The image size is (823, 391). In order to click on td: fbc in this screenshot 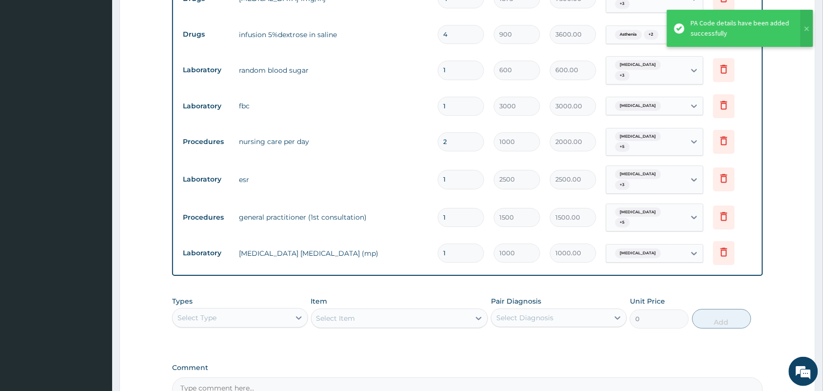, I will do `click(334, 106)`.